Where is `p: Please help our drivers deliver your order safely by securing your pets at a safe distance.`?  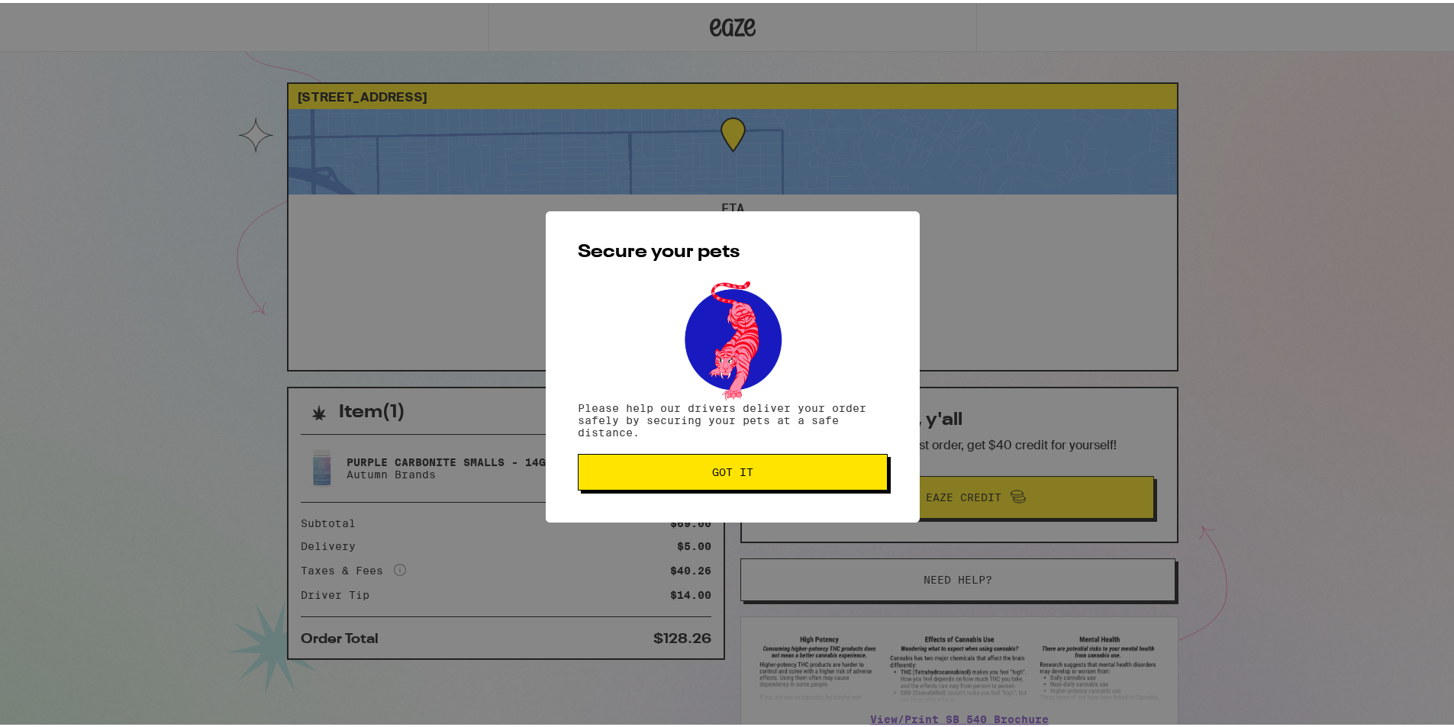
p: Please help our drivers deliver your order safely by securing your pets at a safe distance. is located at coordinates (733, 418).